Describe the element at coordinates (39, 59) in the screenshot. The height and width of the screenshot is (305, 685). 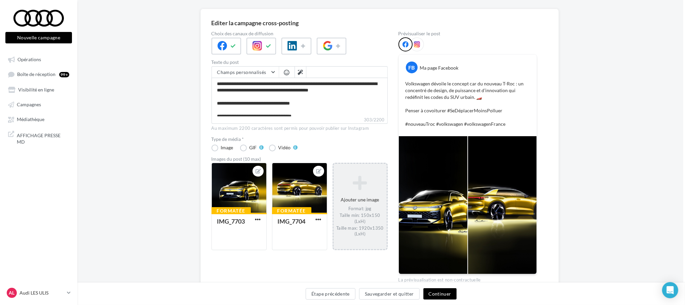
I see `a: Opérations` at that location.